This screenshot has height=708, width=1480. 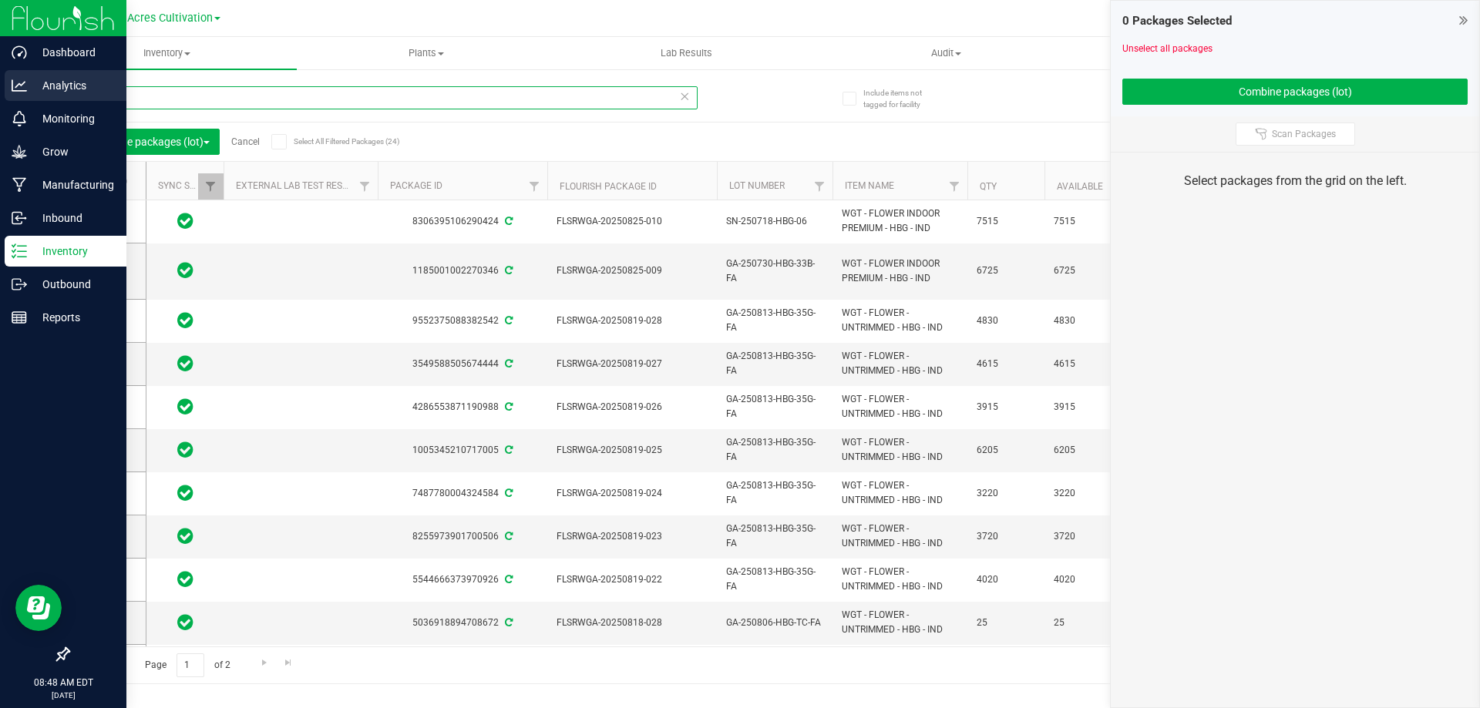 I want to click on span: Select All Filtered Packages (24), so click(x=332, y=141).